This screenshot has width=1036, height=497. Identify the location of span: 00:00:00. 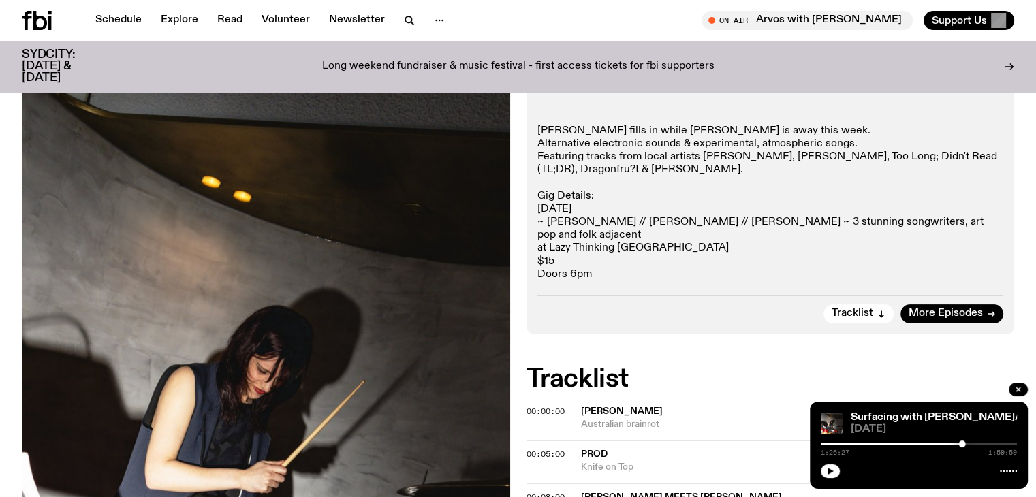
(545, 411).